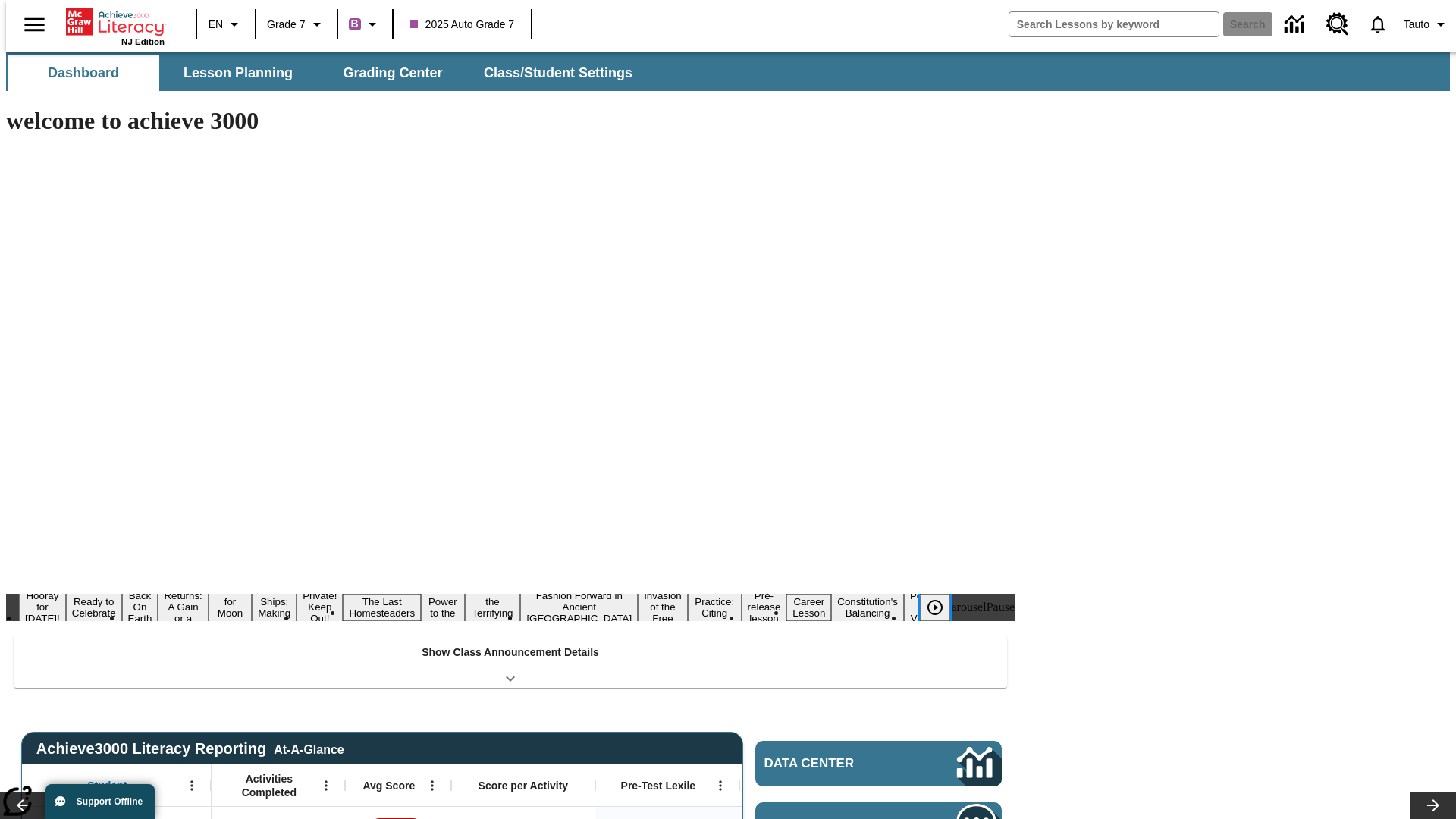 Image resolution: width=1456 pixels, height=819 pixels. What do you see at coordinates (867, 608) in the screenshot?
I see `button: Slide 16 The Constitution's Balancing Act` at bounding box center [867, 608].